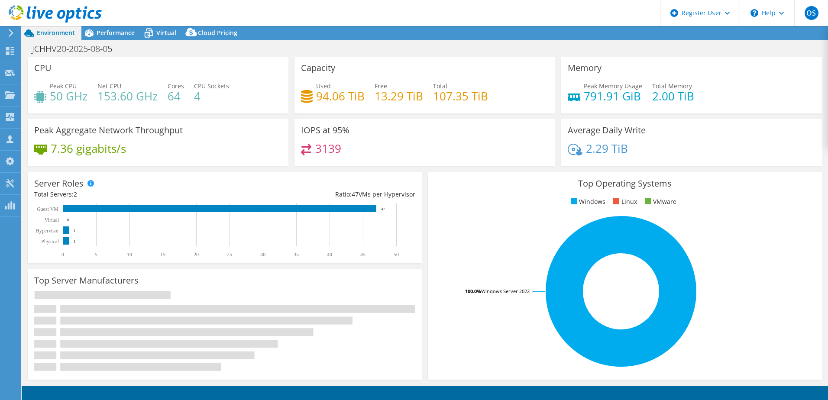 The image size is (828, 400). Describe the element at coordinates (613, 96) in the screenshot. I see `h4: 791.91 GiB` at that location.